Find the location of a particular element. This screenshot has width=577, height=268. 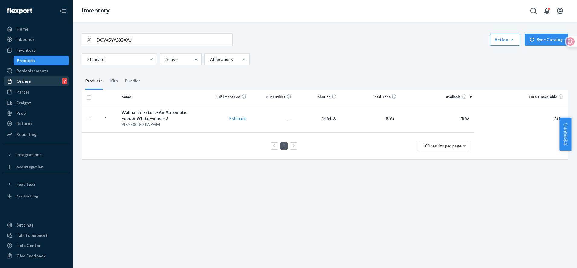

div: Integrations is located at coordinates (29, 154).